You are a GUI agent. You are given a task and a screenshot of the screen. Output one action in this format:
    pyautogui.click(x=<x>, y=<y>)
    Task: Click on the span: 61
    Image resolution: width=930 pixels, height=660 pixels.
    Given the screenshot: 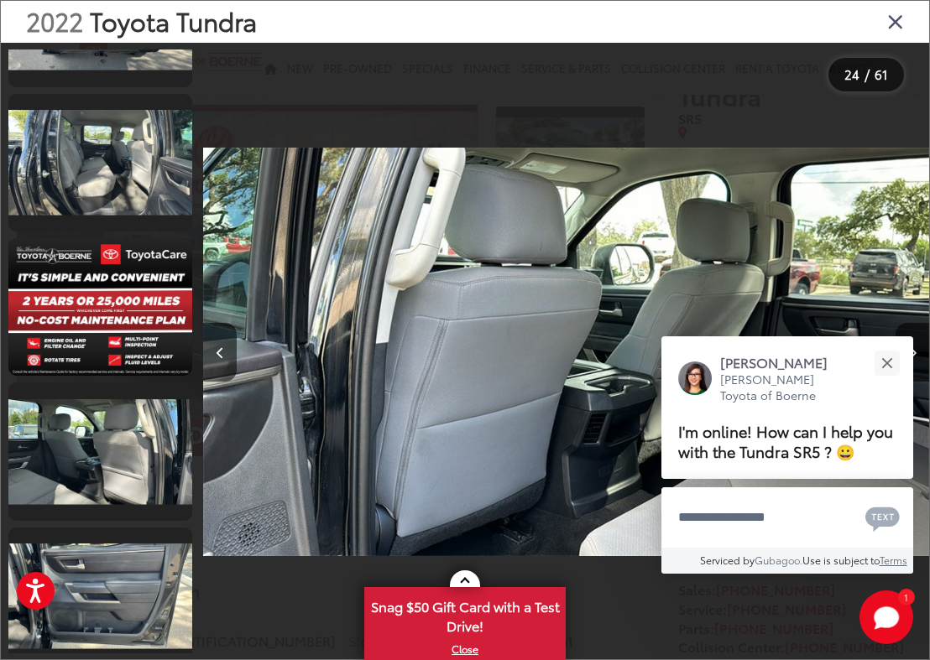 What is the action you would take?
    pyautogui.click(x=881, y=74)
    